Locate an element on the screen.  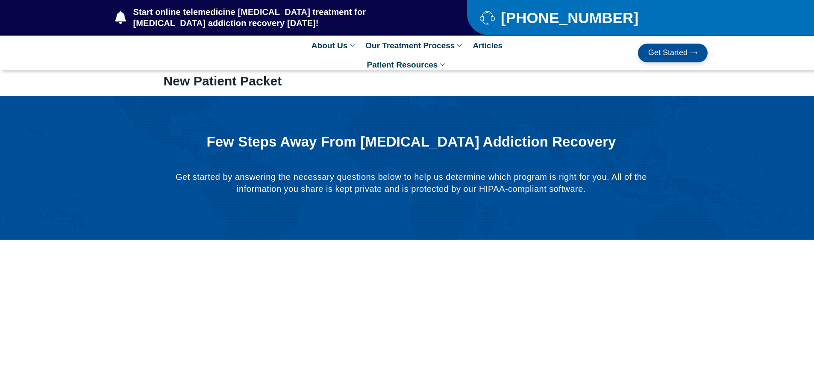
span: Get Started is located at coordinates (668, 53).